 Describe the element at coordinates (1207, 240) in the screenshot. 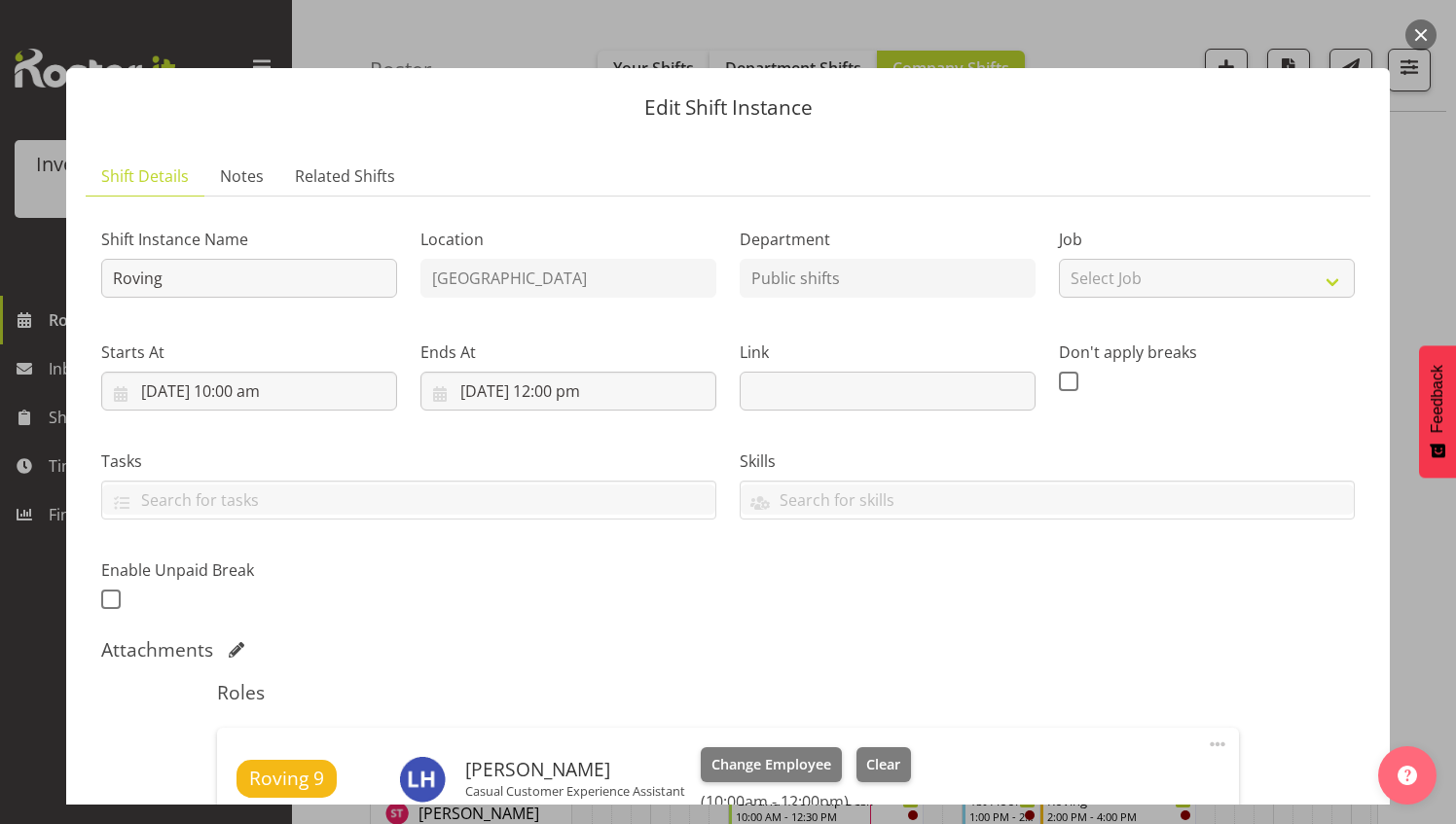

I see `label: Job` at that location.